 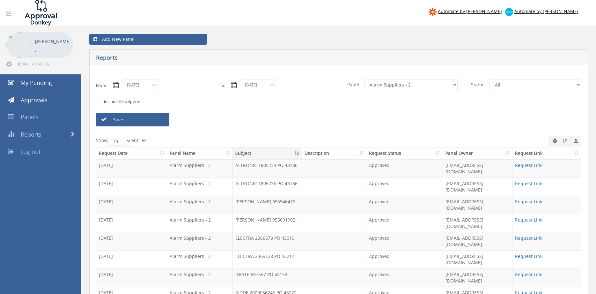 I want to click on th: Request Link: activate to sort column ascending, so click(x=547, y=153).